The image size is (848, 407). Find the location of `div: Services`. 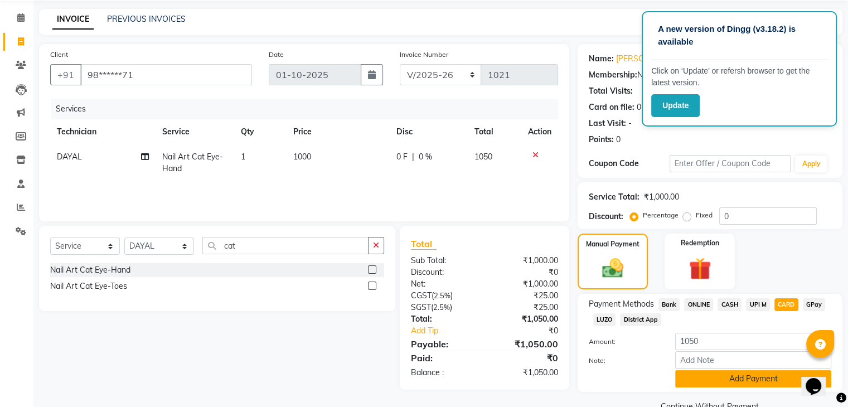

div: Services is located at coordinates (309, 109).